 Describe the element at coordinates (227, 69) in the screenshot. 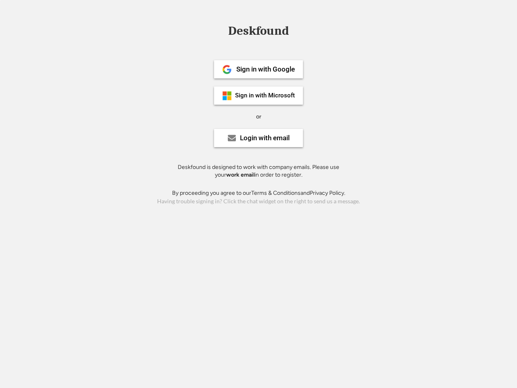

I see `img: 1024px-Google__G__Logo.svg.png` at that location.